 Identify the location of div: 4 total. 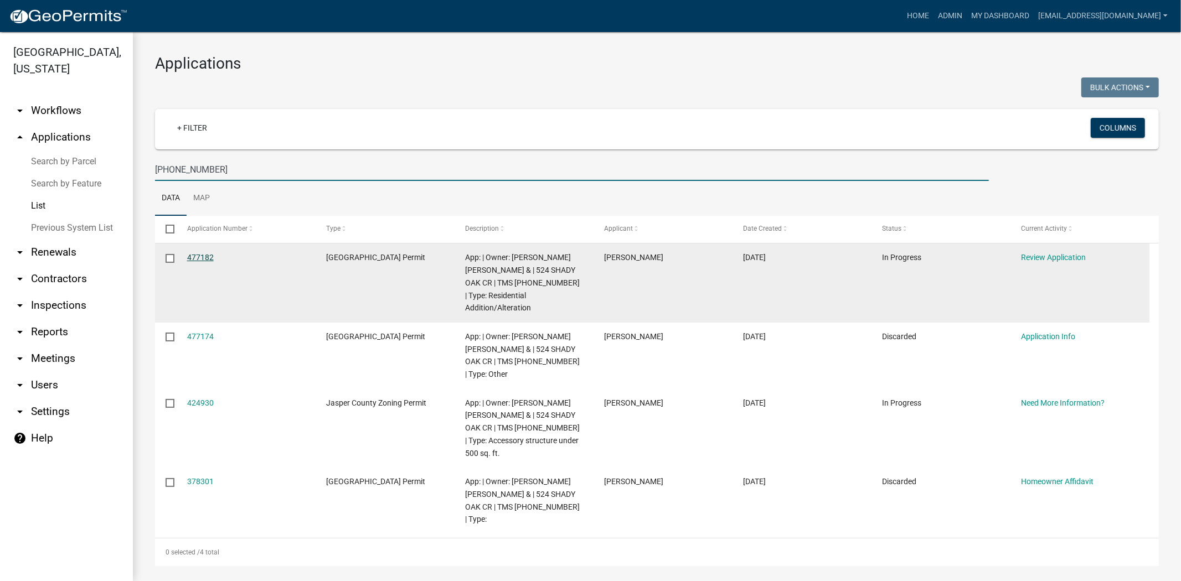
(656, 552).